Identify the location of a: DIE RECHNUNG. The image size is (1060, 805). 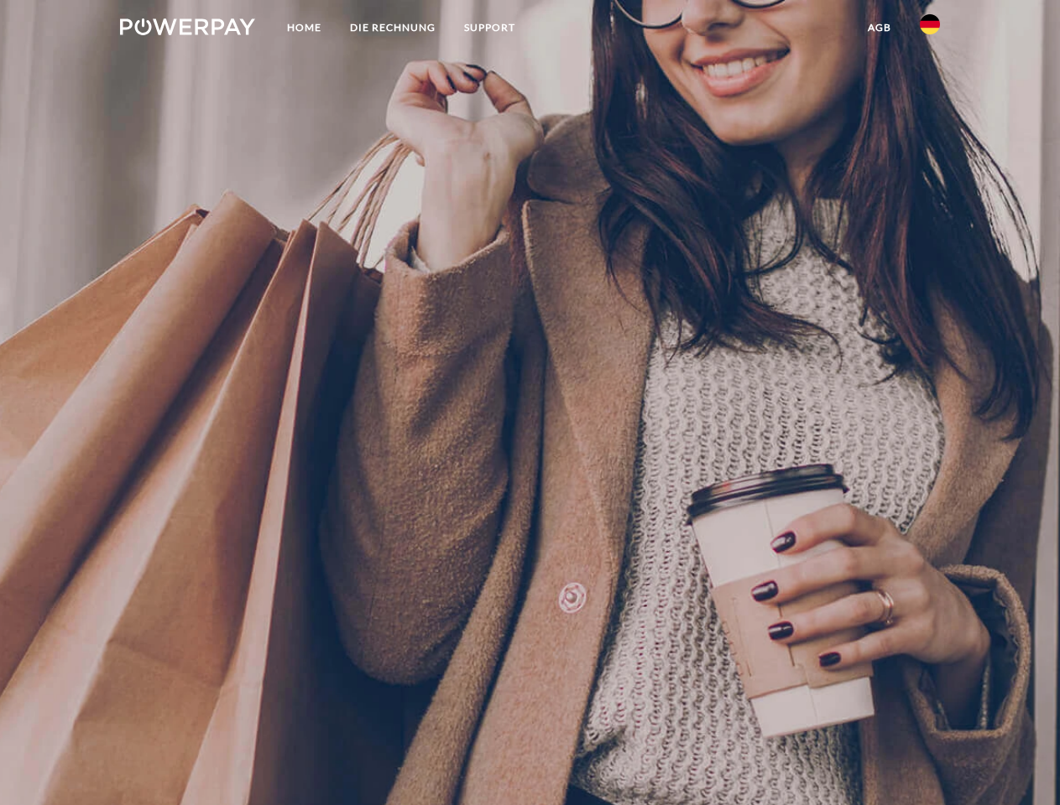
(393, 28).